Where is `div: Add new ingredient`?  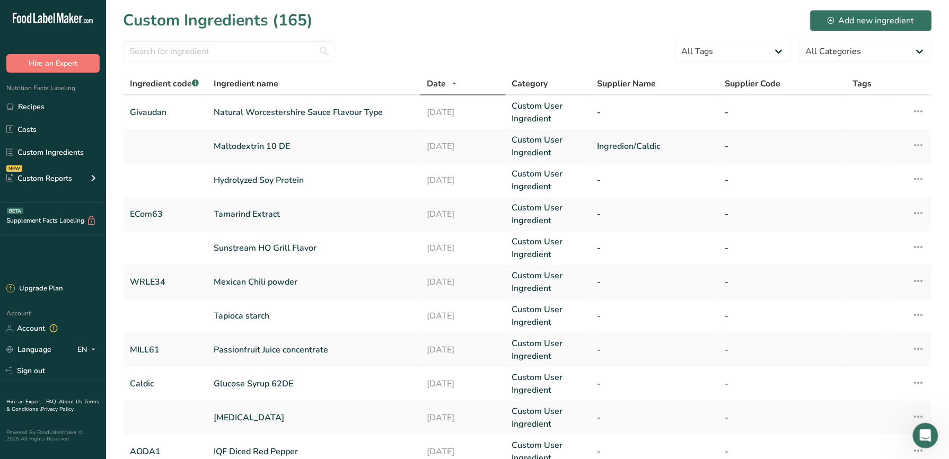
div: Add new ingredient is located at coordinates (871, 21).